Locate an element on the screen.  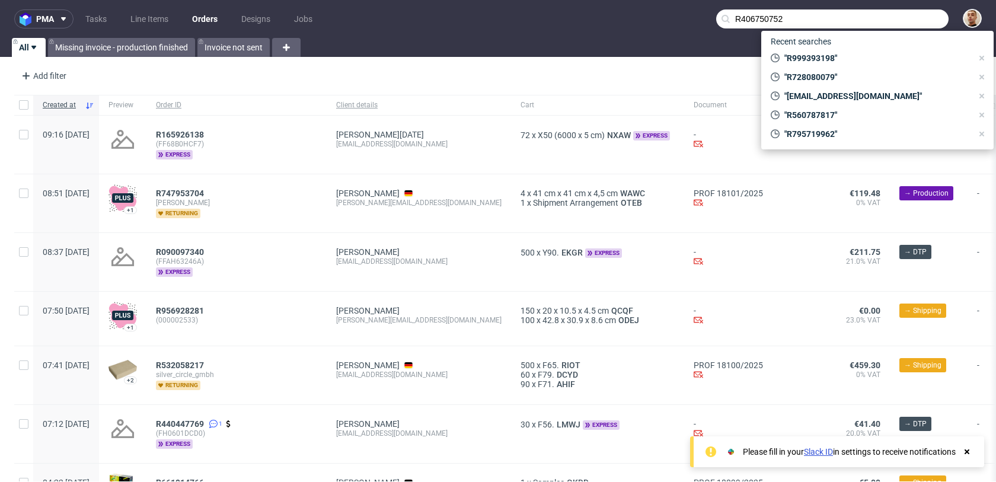
a: R747953704 is located at coordinates (181, 193).